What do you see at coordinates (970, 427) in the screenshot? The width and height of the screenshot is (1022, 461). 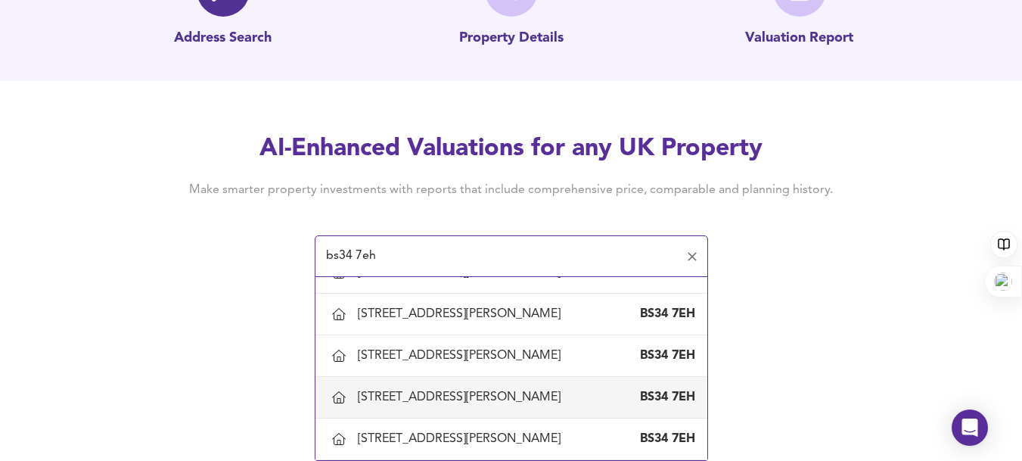 I see `div: Open Intercom Messenger` at bounding box center [970, 427].